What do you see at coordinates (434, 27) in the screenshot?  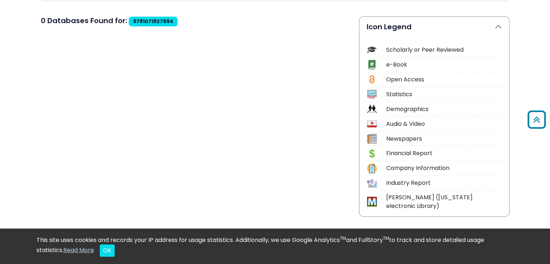 I see `button: Icon Legend` at bounding box center [434, 27].